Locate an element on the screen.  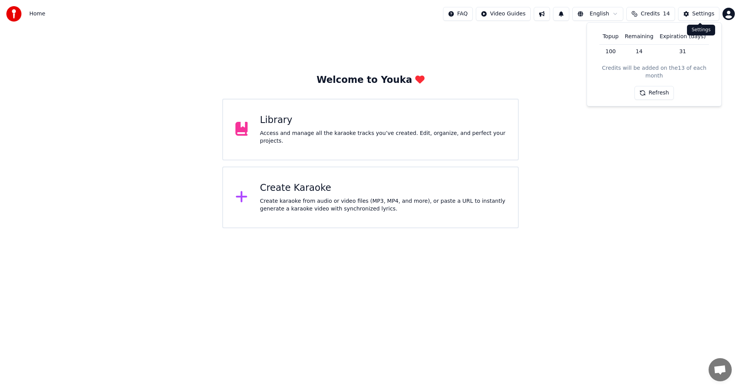
button: Settings is located at coordinates (699, 14).